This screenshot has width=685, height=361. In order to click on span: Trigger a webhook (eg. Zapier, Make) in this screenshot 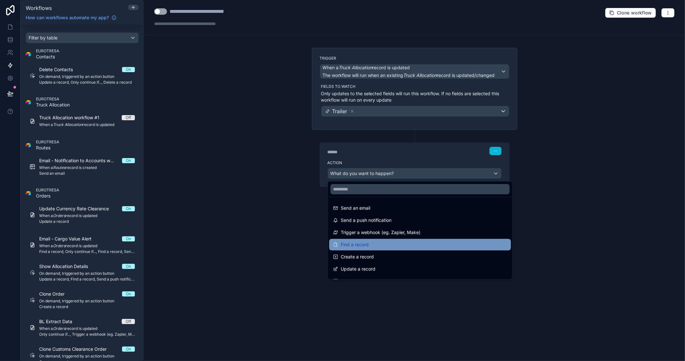, I will do `click(380, 233)`.